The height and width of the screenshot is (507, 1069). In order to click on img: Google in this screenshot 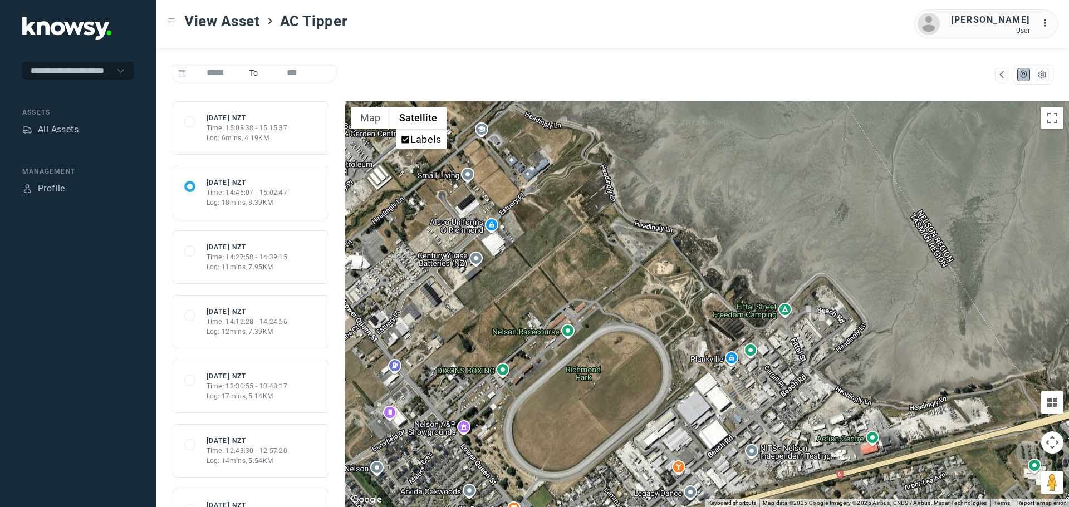, I will do `click(366, 500)`.